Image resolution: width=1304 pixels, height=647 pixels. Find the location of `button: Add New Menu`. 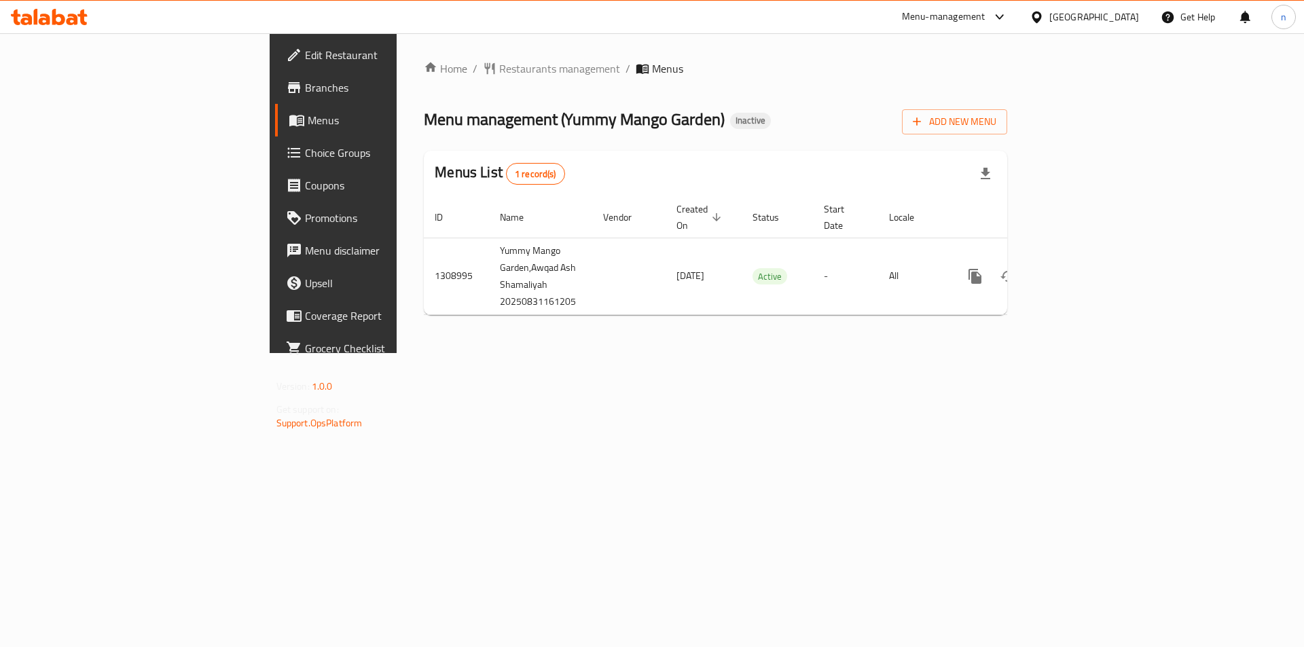

button: Add New Menu is located at coordinates (954, 122).